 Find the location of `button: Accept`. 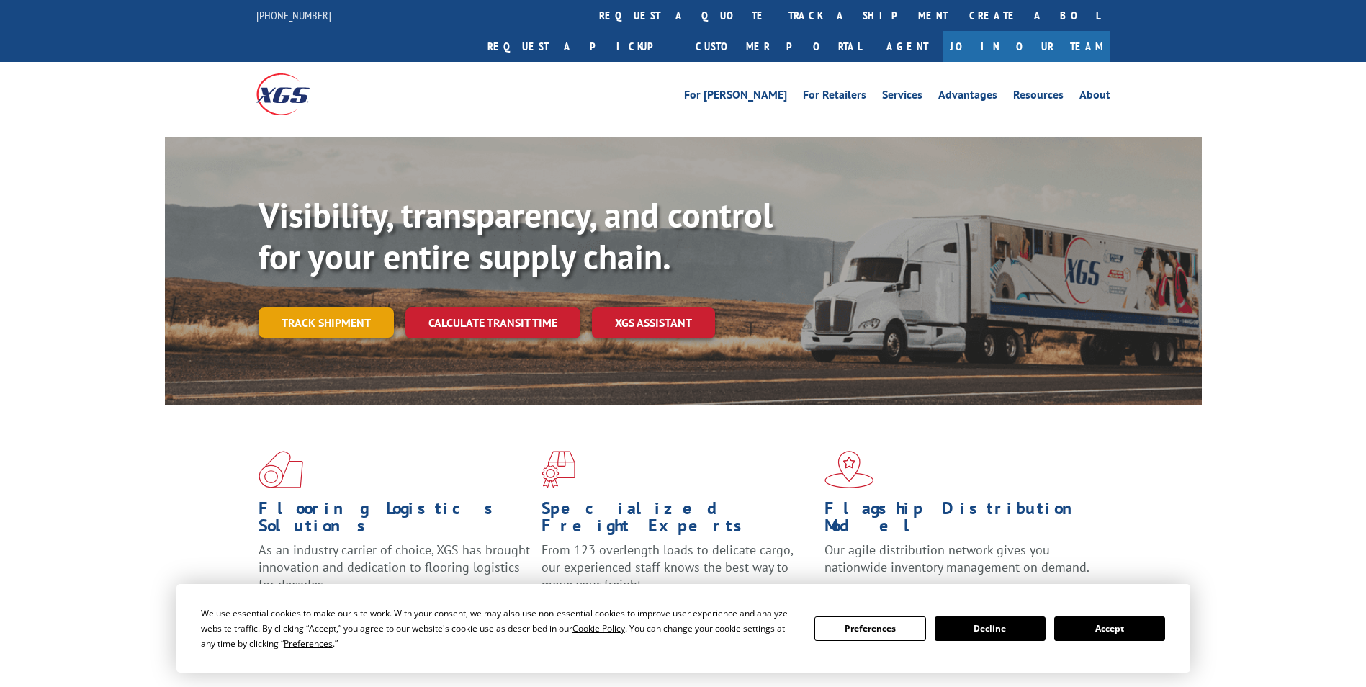

button: Accept is located at coordinates (1110, 629).